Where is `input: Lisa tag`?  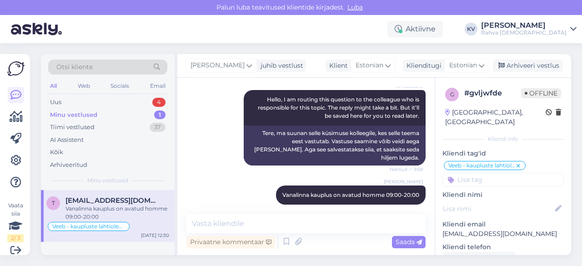
input: Lisa tag is located at coordinates (503, 179).